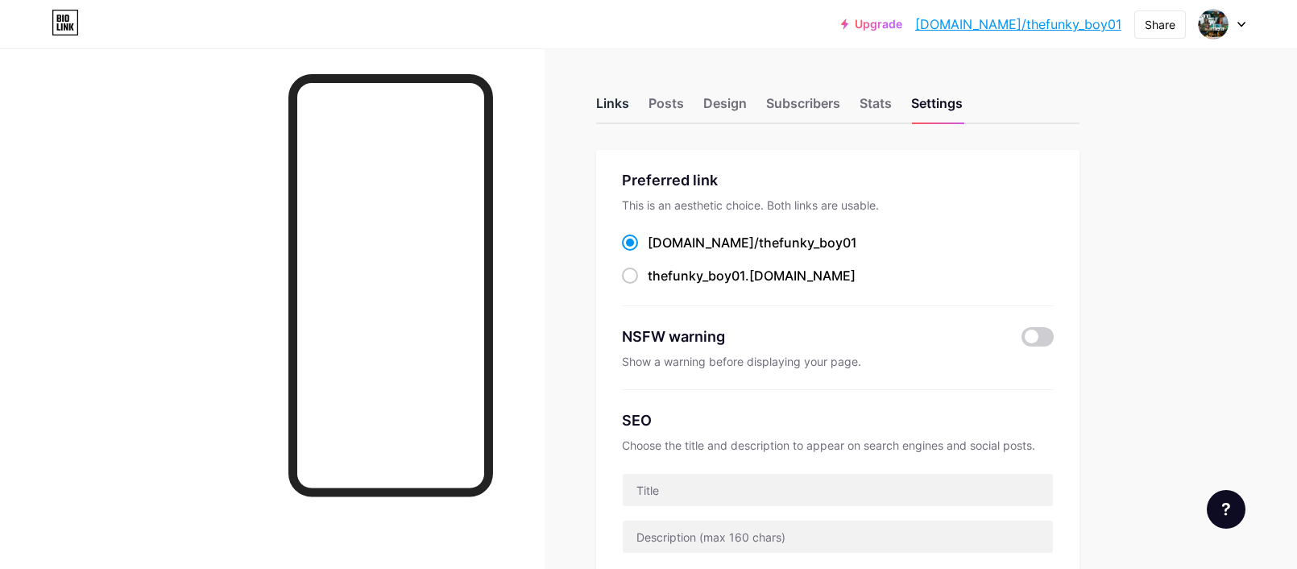  I want to click on input: Description (max 160 chars), so click(838, 536).